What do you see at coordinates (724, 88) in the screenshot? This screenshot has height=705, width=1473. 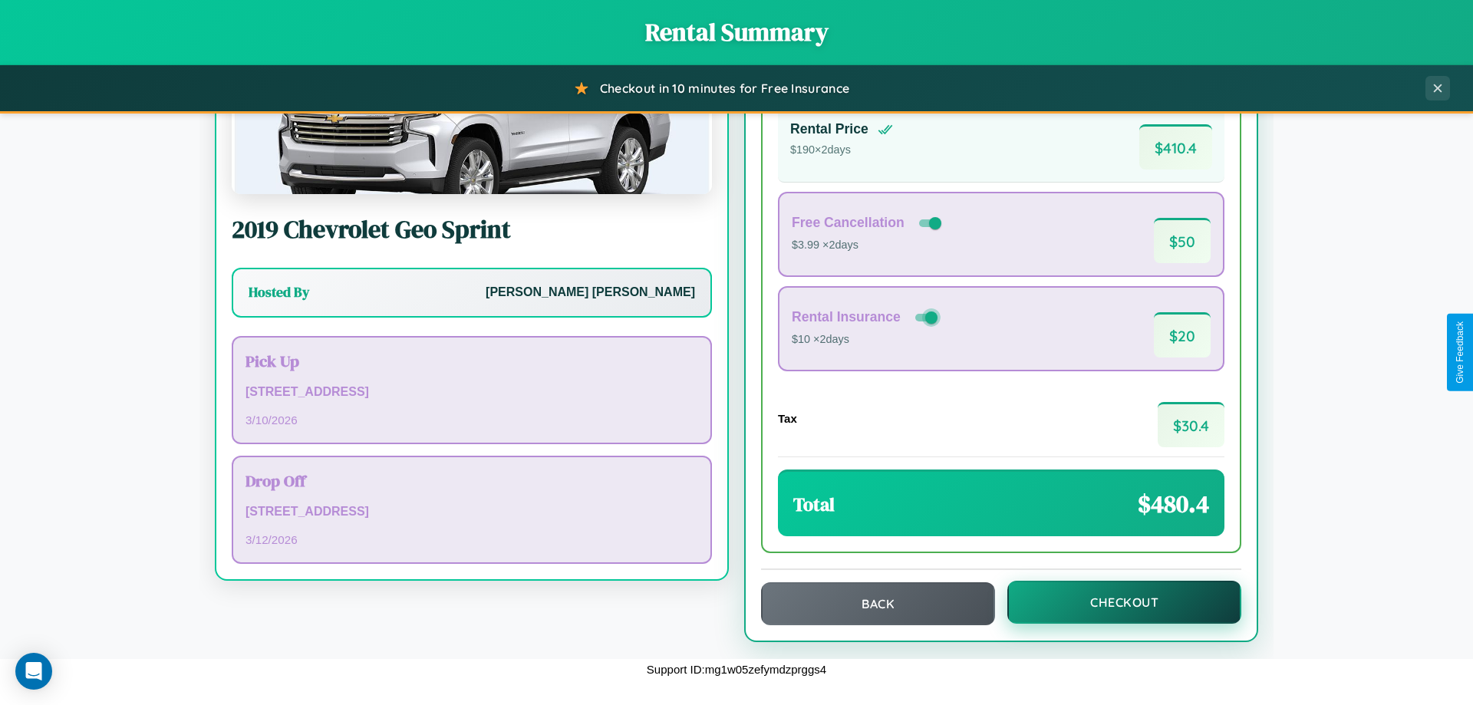 I see `span: Checkout in 10 minutes for Free Insurance` at bounding box center [724, 88].